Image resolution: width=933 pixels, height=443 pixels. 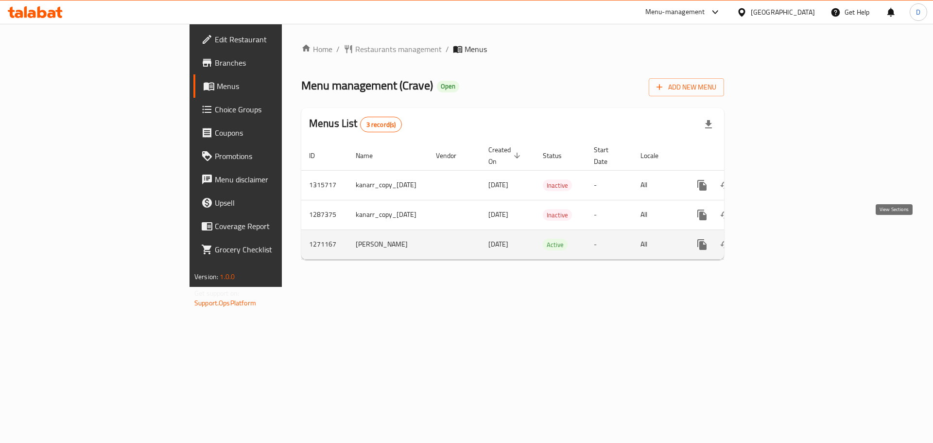 I want to click on div: Export file, so click(x=709, y=124).